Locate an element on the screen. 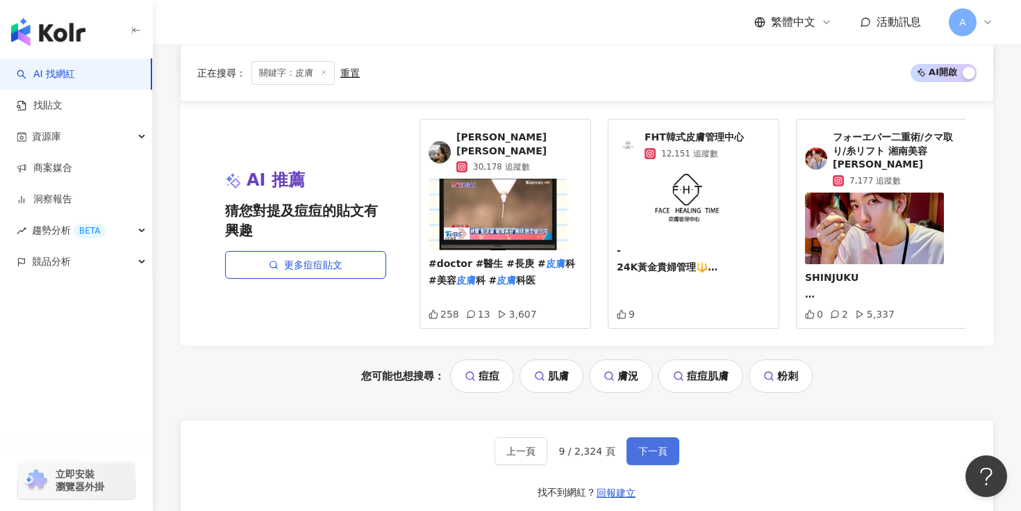 Image resolution: width=1021 pixels, height=511 pixels. div: BETA is located at coordinates (90, 231).